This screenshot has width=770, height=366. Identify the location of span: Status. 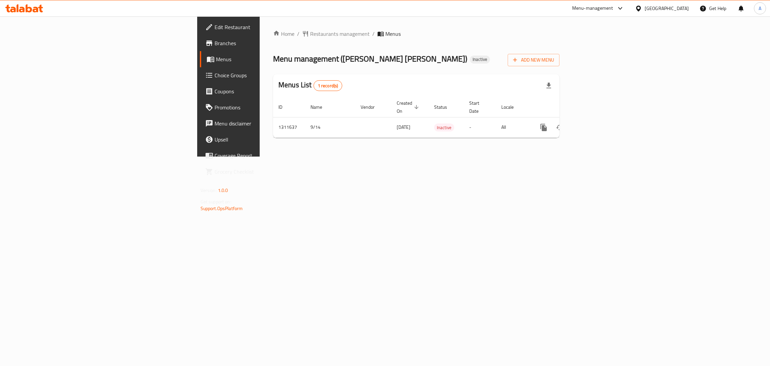
(445, 107).